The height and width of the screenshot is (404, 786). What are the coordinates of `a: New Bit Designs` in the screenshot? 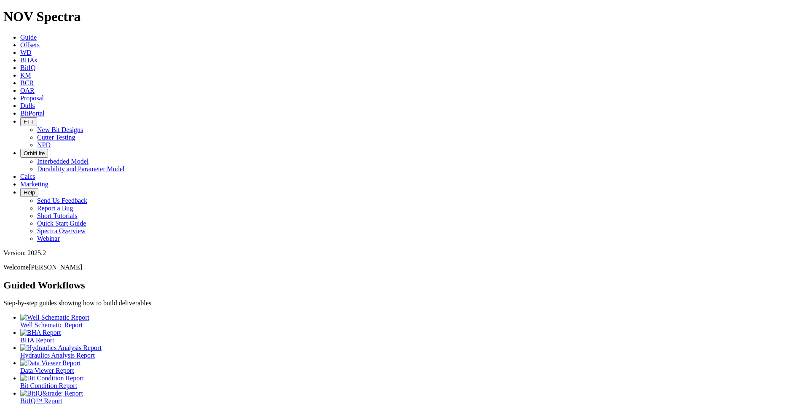 It's located at (60, 129).